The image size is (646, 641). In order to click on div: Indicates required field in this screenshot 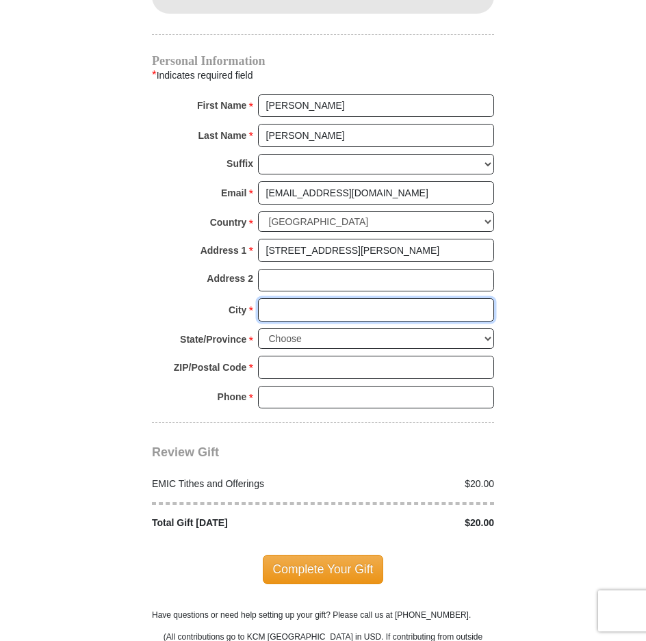, I will do `click(323, 75)`.